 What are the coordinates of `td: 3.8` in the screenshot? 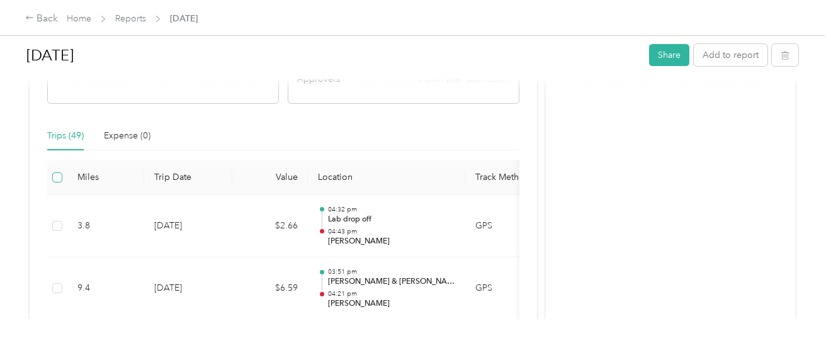 It's located at (106, 227).